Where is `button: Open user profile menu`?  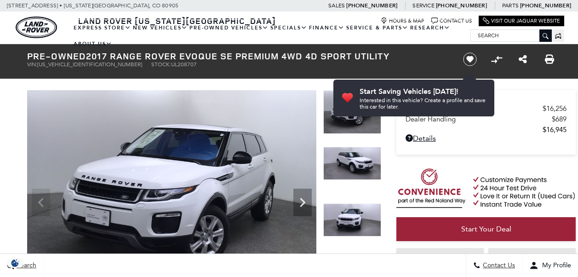
button: Open user profile menu is located at coordinates (550, 266).